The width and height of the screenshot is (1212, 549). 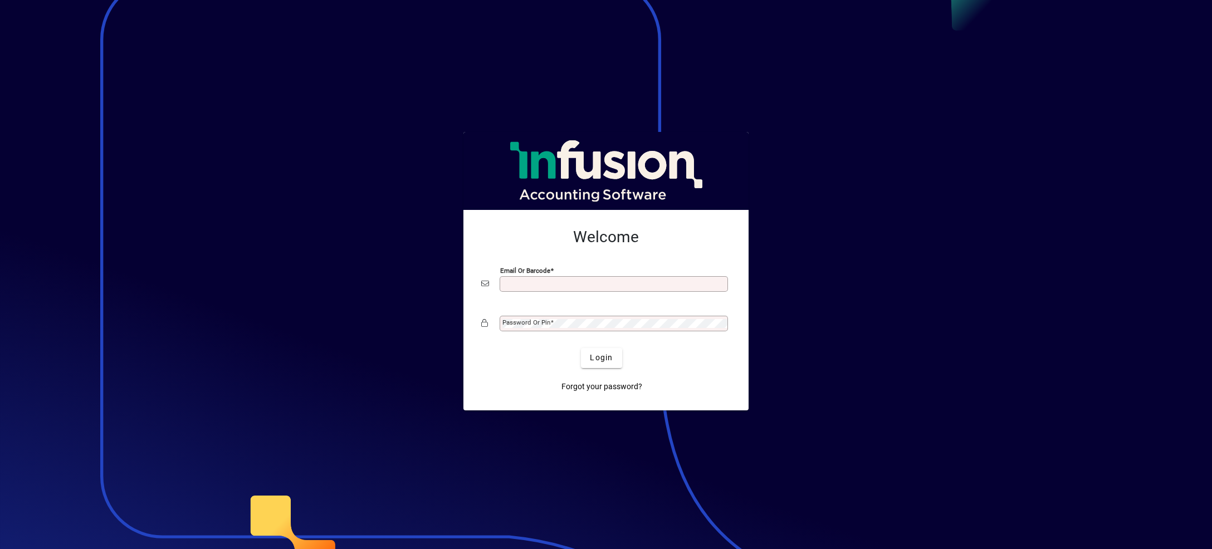 What do you see at coordinates (601, 386) in the screenshot?
I see `span: Forgot your password?` at bounding box center [601, 386].